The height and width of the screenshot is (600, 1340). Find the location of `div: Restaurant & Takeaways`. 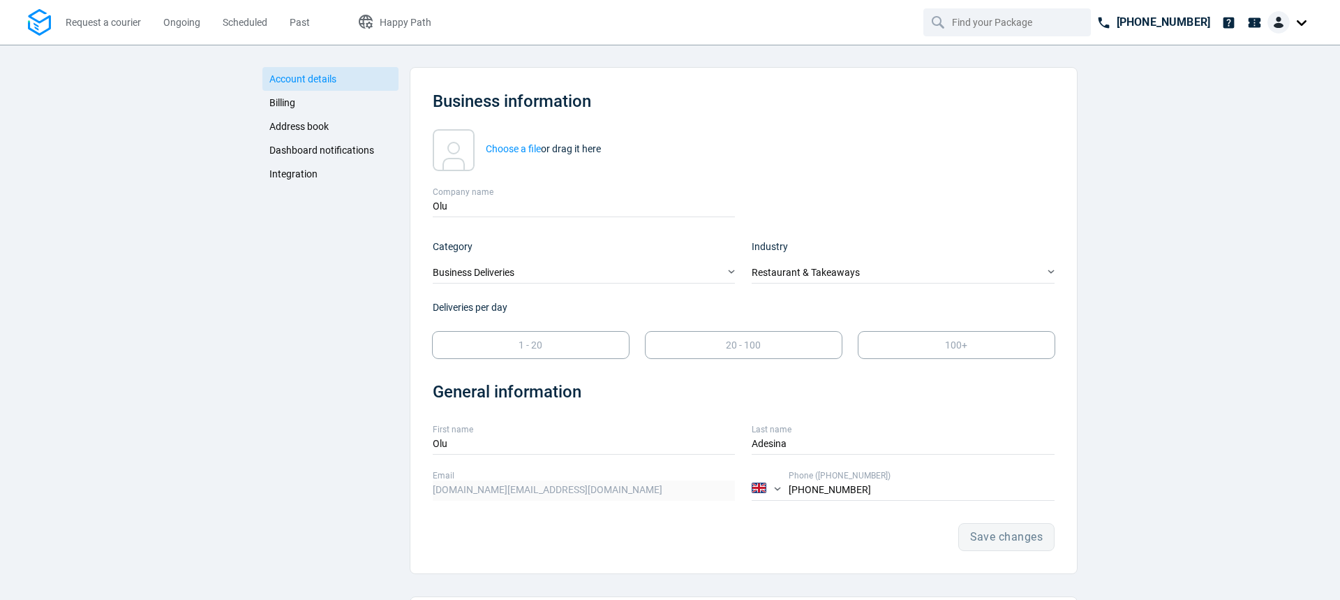

div: Restaurant & Takeaways is located at coordinates (903, 273).